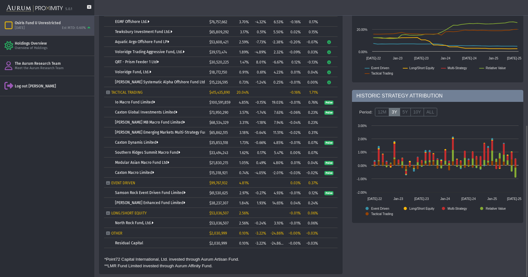 This screenshot has width=528, height=277. Describe the element at coordinates (135, 102) in the screenshot. I see `a: Io Macro Fund Limited` at that location.